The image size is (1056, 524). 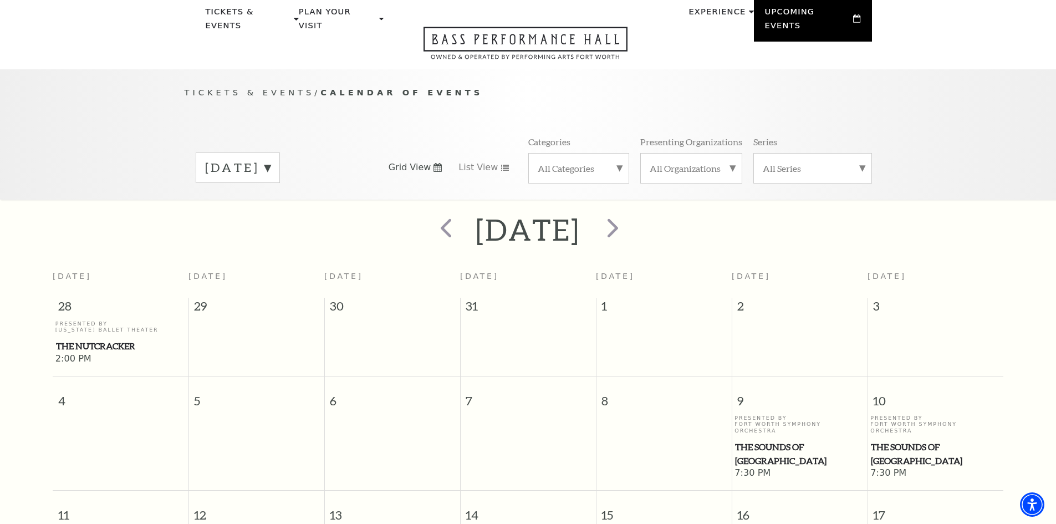 I want to click on span: 4, so click(x=120, y=395).